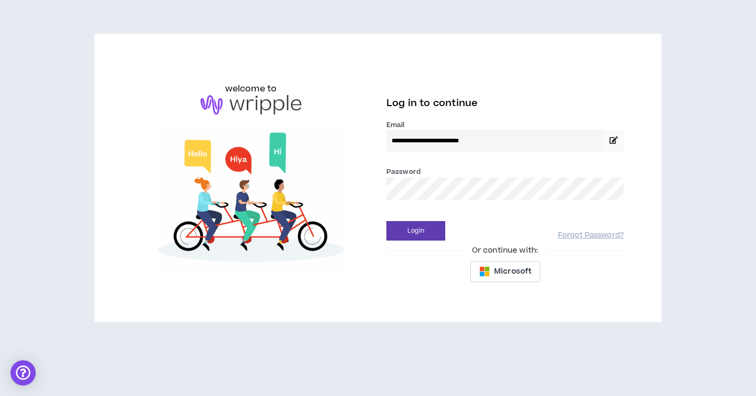 This screenshot has width=756, height=396. Describe the element at coordinates (416, 230) in the screenshot. I see `button: Login` at that location.